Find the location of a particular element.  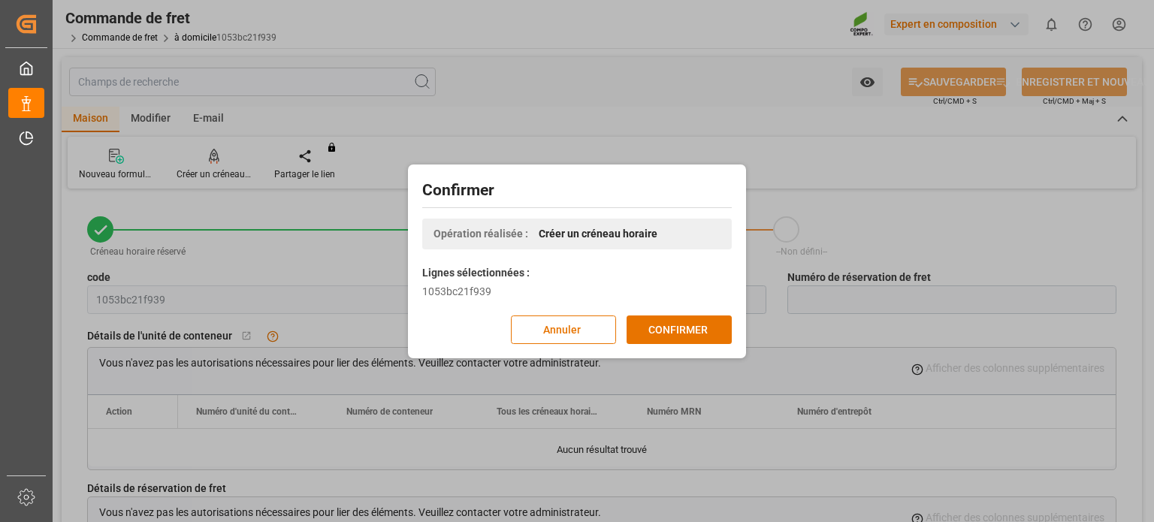

font: 1053bc21f939 is located at coordinates (457, 291).